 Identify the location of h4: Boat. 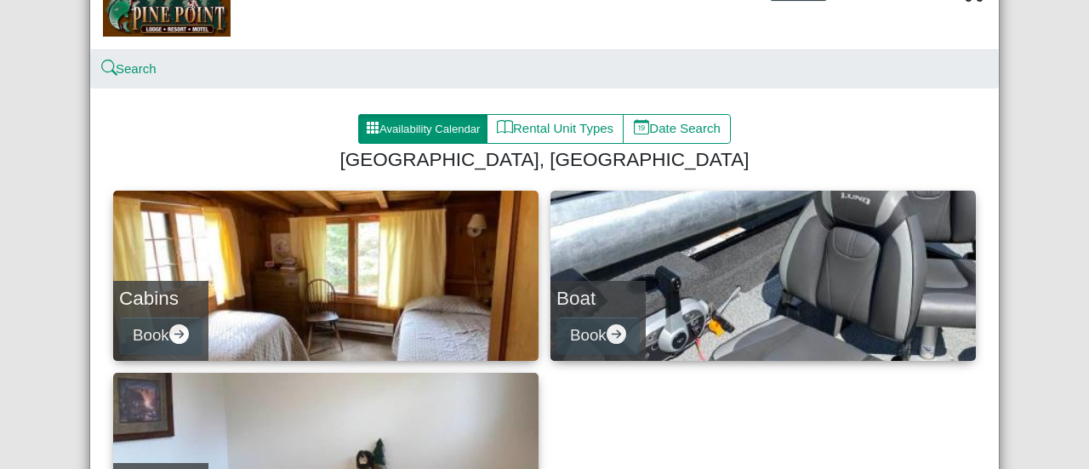
(598, 298).